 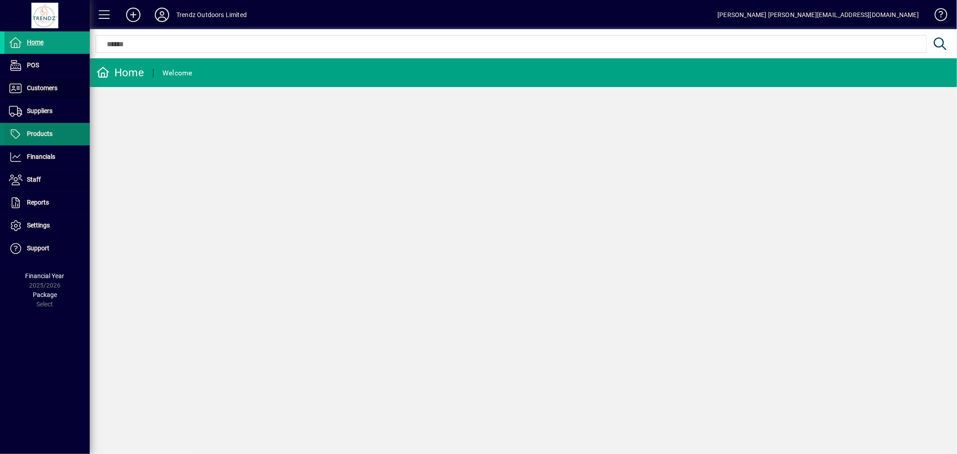 What do you see at coordinates (47, 88) in the screenshot?
I see `a: Customers` at bounding box center [47, 88].